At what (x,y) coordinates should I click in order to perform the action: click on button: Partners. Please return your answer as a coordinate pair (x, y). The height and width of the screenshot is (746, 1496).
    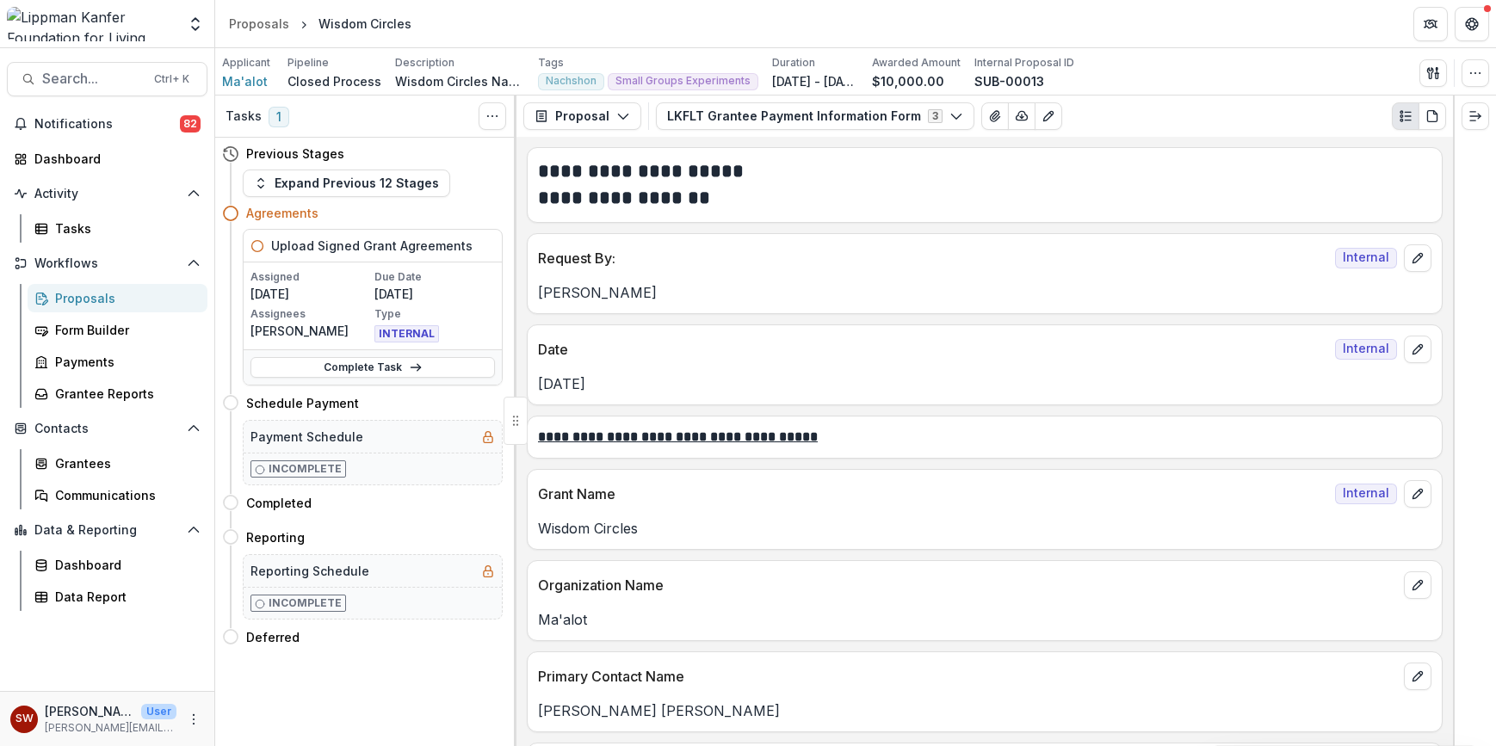
    Looking at the image, I should click on (1430, 24).